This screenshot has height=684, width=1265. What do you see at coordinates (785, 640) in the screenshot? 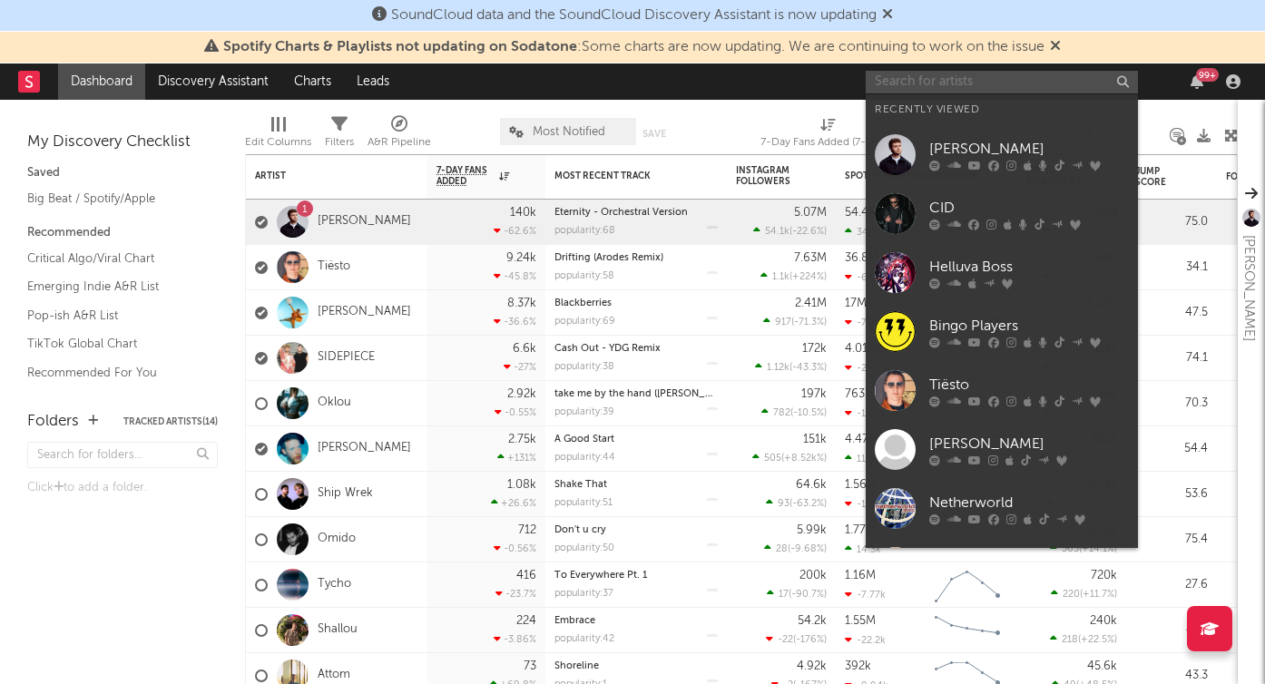
I see `span: -22` at bounding box center [785, 640].